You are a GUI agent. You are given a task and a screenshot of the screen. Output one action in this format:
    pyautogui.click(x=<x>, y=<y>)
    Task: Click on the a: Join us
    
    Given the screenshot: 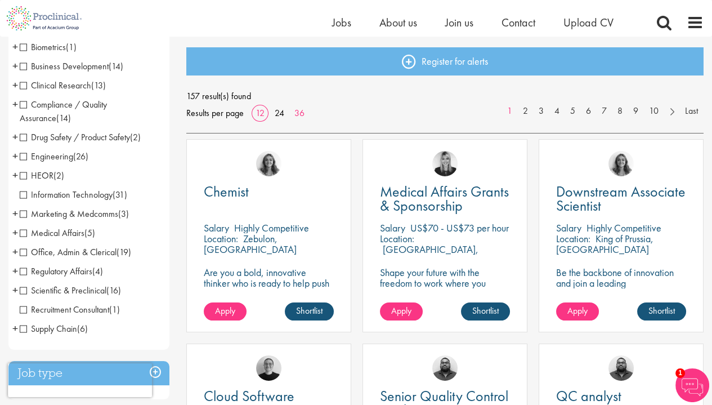 What is the action you would take?
    pyautogui.click(x=459, y=23)
    